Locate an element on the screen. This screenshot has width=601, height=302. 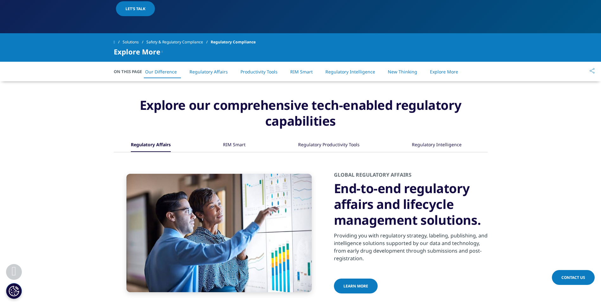
button: Regulatory Intelligence is located at coordinates (436, 145).